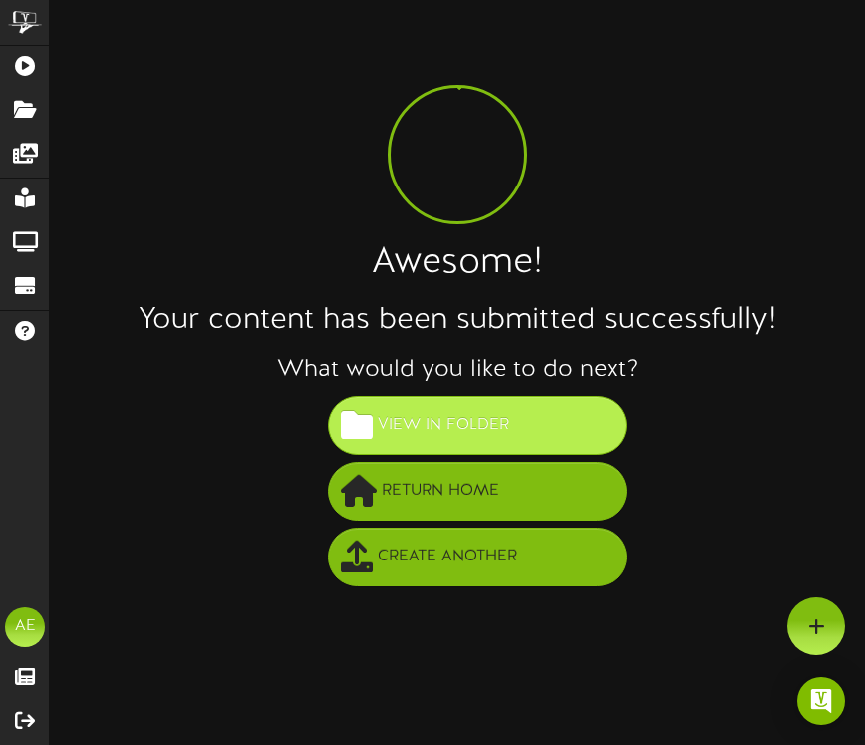 This screenshot has width=865, height=745. I want to click on h2: Your content has been submitted successfully!, so click(458, 320).